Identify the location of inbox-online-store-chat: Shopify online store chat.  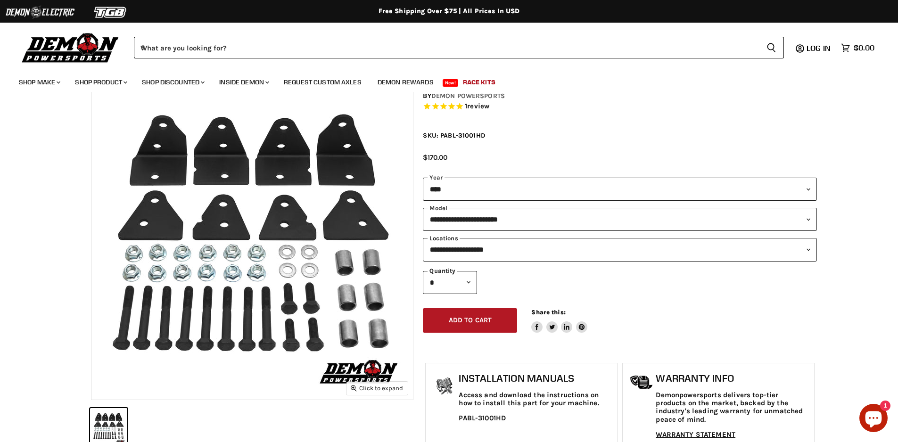
(874, 419).